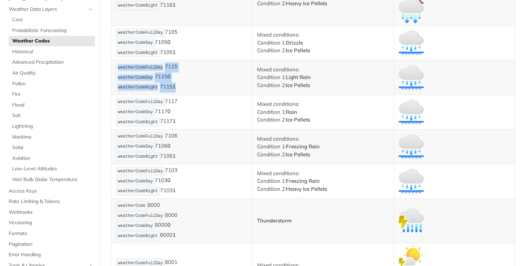 The width and height of the screenshot is (526, 266). Describe the element at coordinates (51, 191) in the screenshot. I see `span: Access Keys` at that location.